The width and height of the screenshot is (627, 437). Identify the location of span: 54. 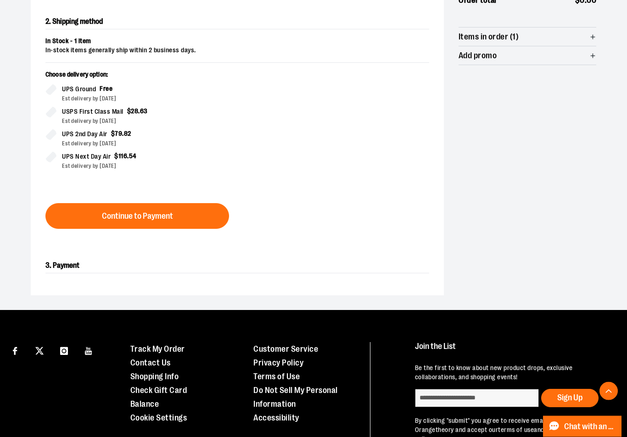
(133, 156).